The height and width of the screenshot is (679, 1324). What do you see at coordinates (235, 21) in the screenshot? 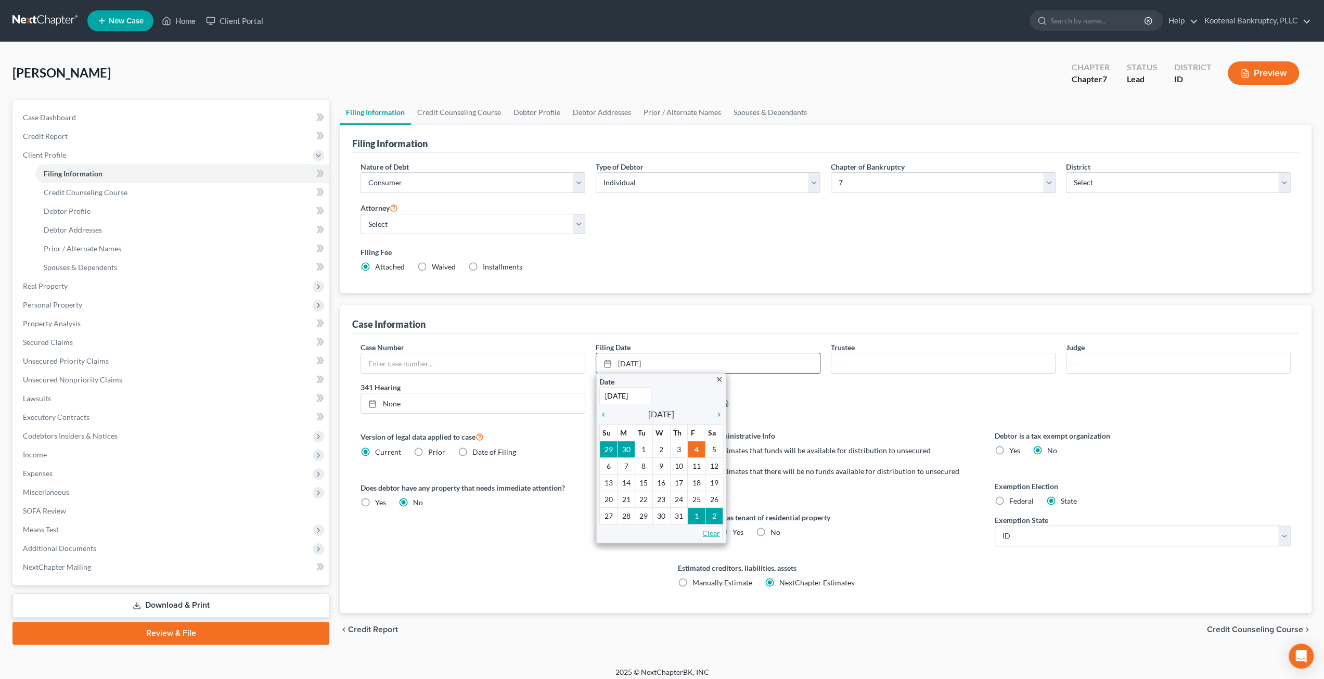
I see `a: Client Portal` at bounding box center [235, 21].